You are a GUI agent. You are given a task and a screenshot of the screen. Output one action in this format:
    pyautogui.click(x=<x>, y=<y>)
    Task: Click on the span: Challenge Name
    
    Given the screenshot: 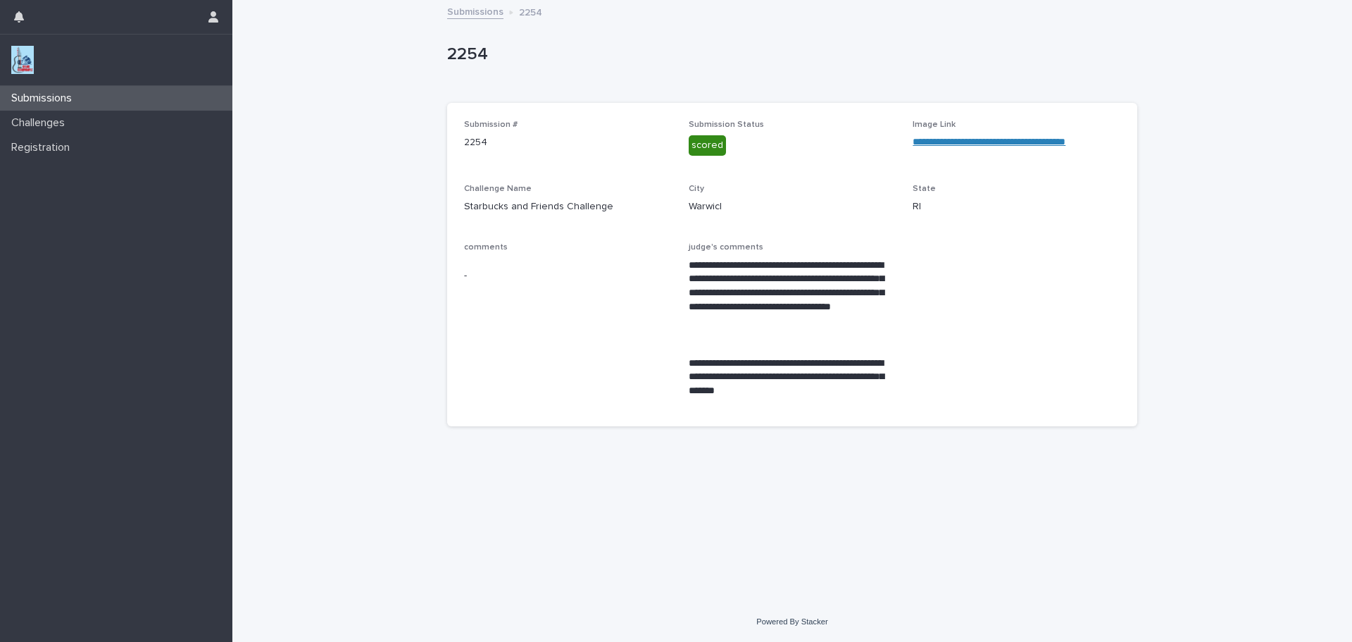 What is the action you would take?
    pyautogui.click(x=498, y=189)
    